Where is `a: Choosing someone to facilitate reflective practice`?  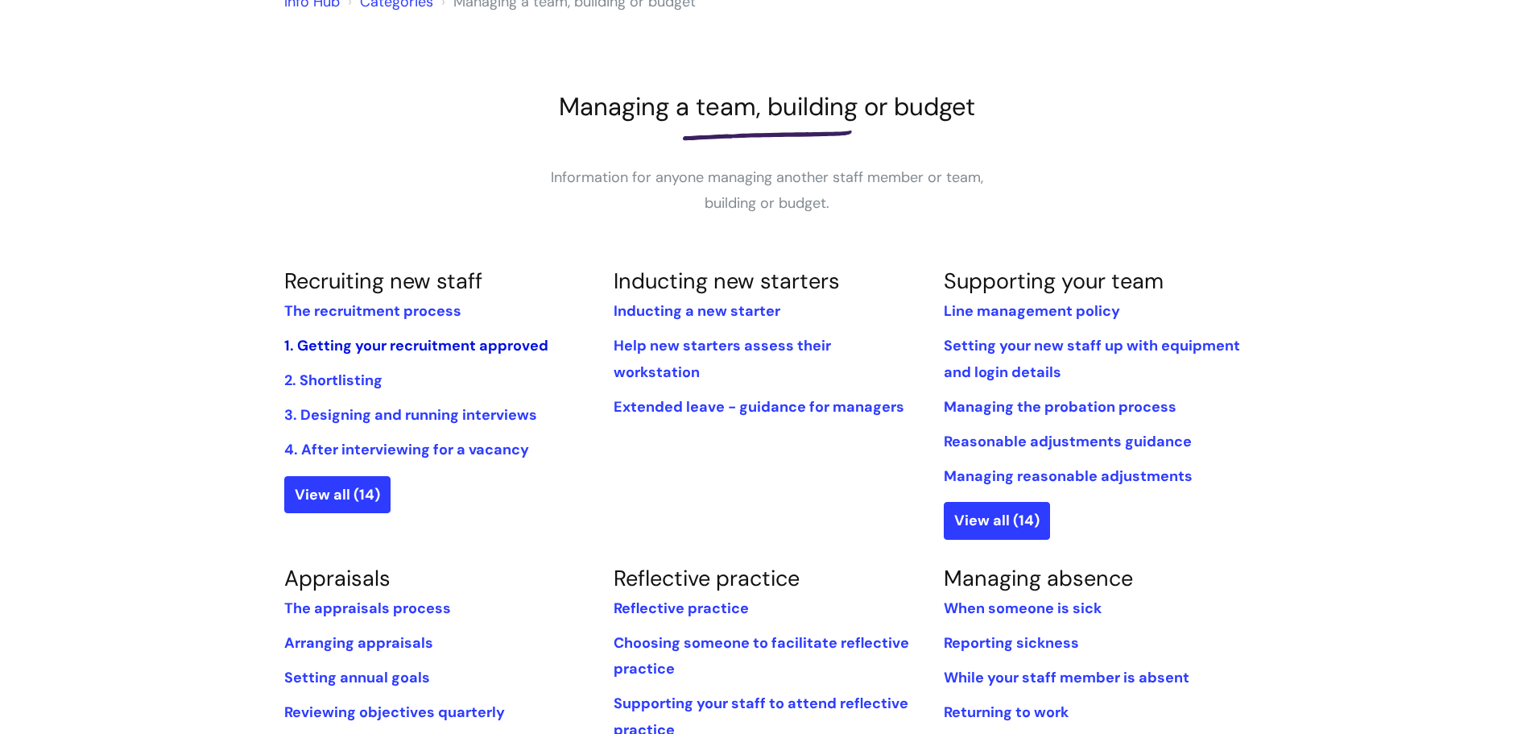
a: Choosing someone to facilitate reflective practice is located at coordinates (761, 655).